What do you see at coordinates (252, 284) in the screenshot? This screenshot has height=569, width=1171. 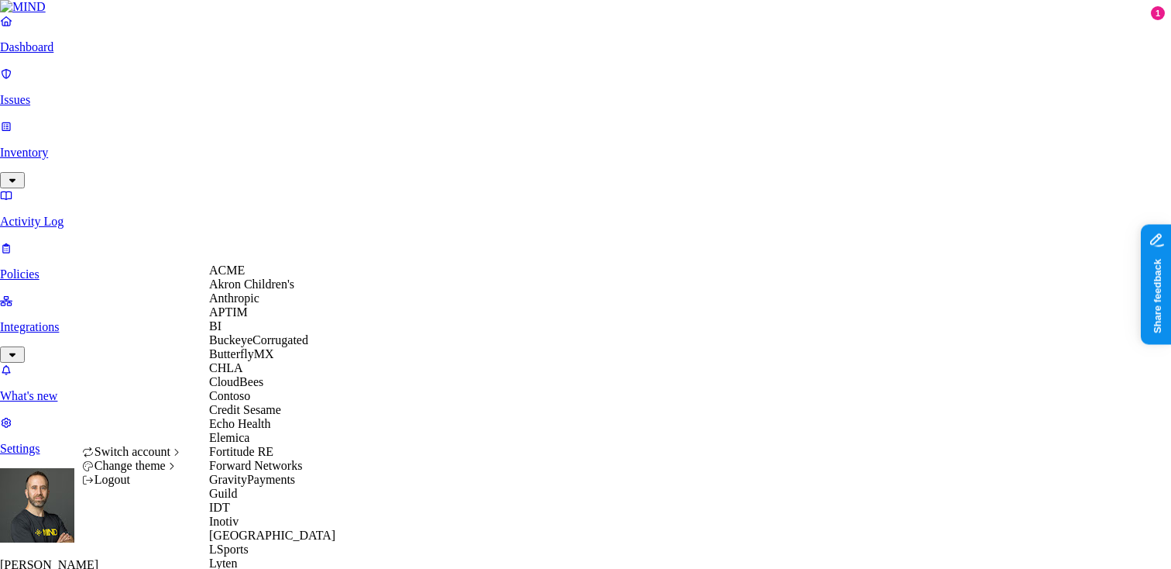 I see `span: Akron Children's` at bounding box center [252, 284].